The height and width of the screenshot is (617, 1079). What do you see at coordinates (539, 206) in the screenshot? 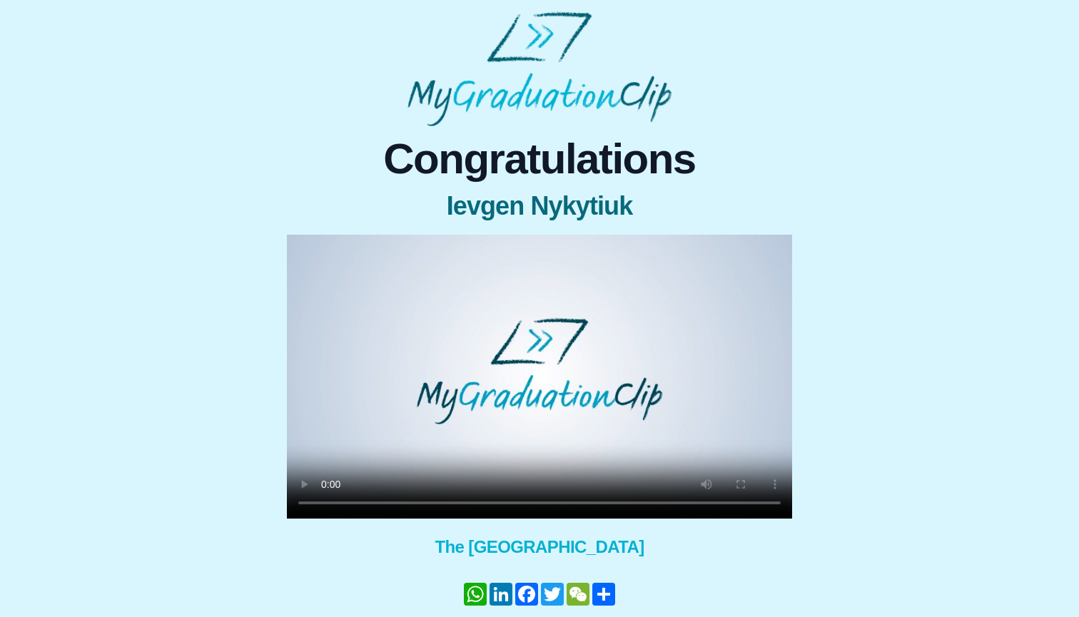
I see `span: Ievgen Nykytiuk` at bounding box center [539, 206].